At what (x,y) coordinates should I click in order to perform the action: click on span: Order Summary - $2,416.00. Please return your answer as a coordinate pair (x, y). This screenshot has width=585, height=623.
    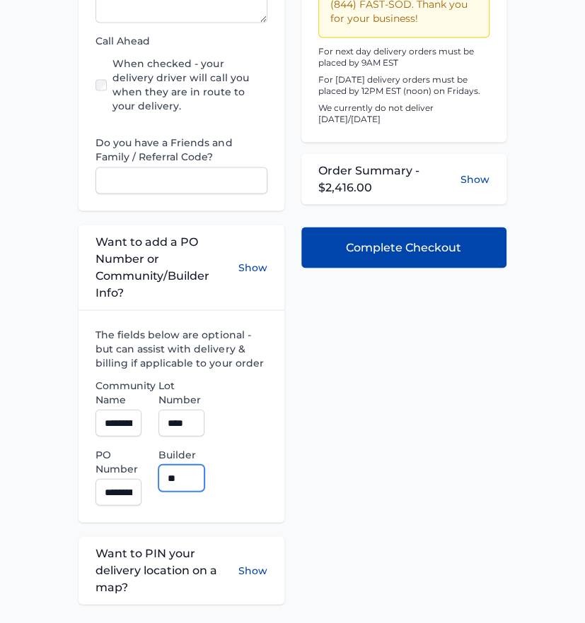
    Looking at the image, I should click on (389, 179).